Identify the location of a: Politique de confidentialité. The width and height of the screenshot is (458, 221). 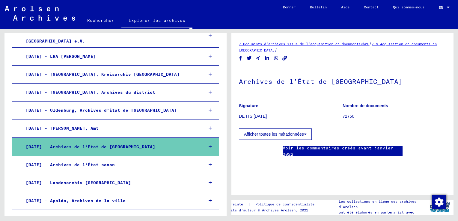
(286, 205).